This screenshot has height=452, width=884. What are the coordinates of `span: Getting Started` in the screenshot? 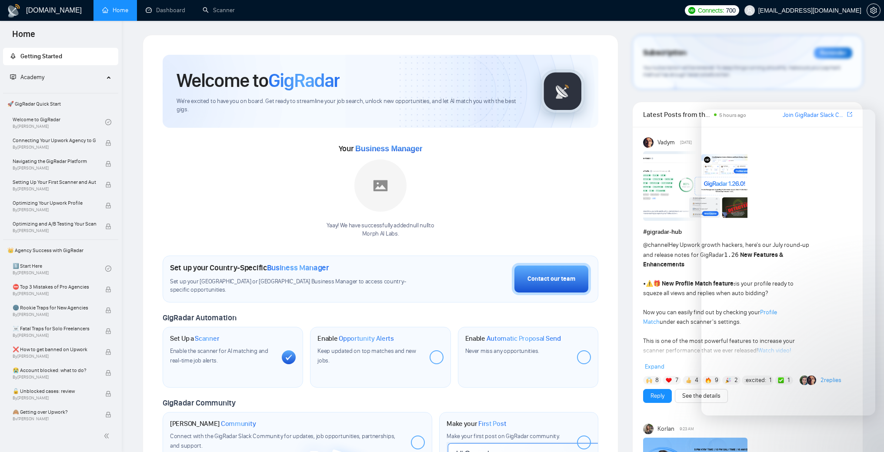 It's located at (41, 56).